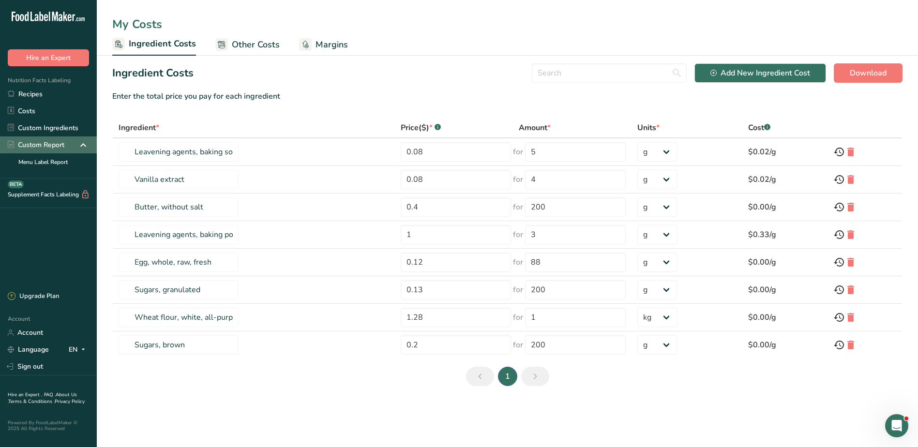 This screenshot has width=918, height=447. Describe the element at coordinates (868, 73) in the screenshot. I see `button: Download` at that location.